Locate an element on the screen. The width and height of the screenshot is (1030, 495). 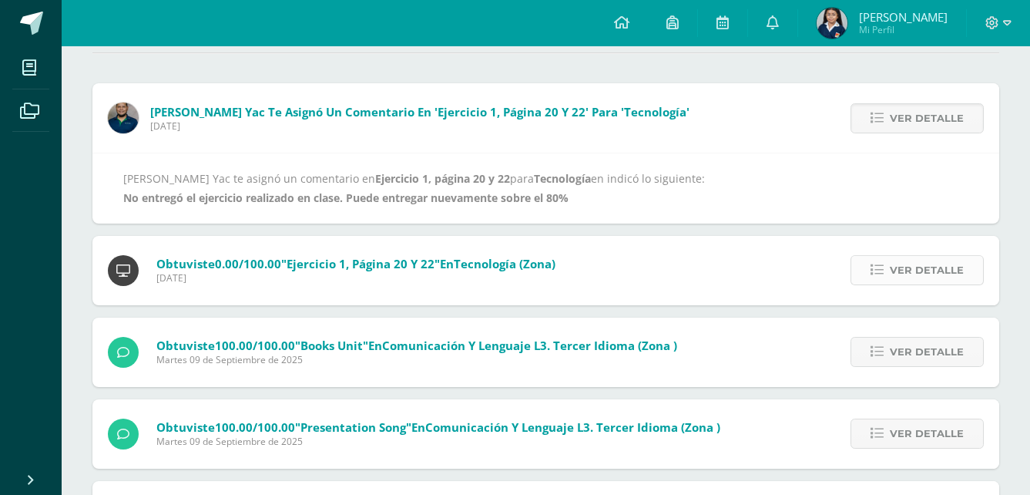
b: Tecnología is located at coordinates (562, 178).